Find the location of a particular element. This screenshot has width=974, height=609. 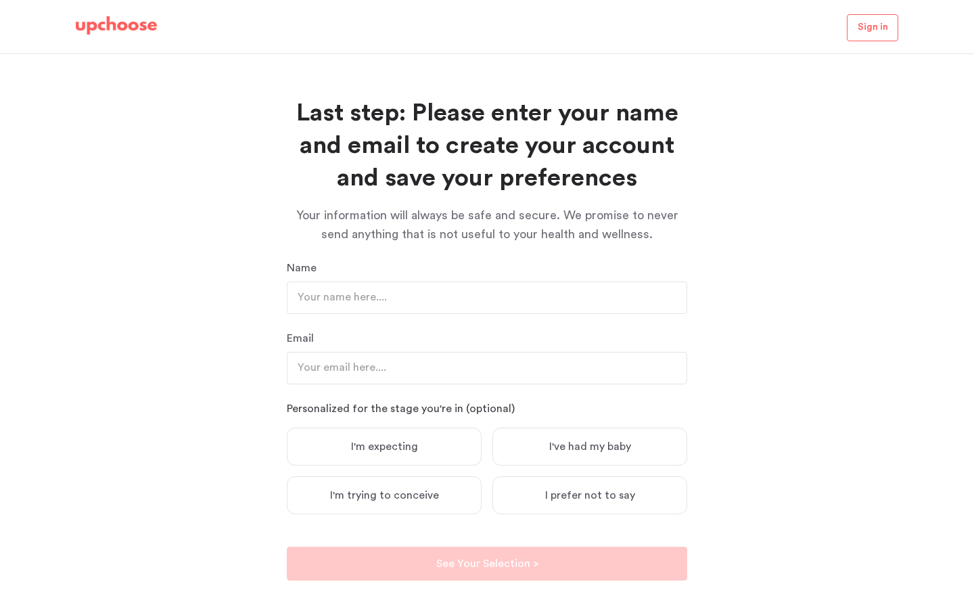

p: Name is located at coordinates (487, 268).